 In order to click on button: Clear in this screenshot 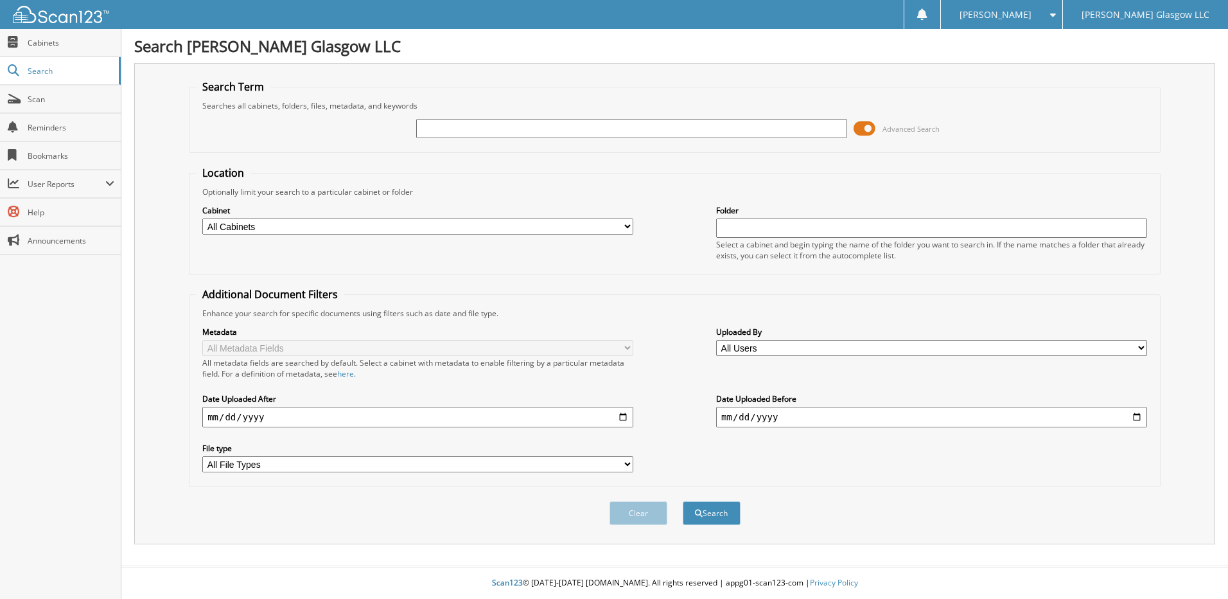, I will do `click(639, 513)`.